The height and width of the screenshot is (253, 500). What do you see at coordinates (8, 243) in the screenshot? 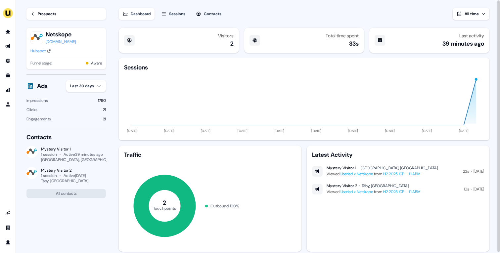
I see `a: Go to profile` at bounding box center [8, 243].